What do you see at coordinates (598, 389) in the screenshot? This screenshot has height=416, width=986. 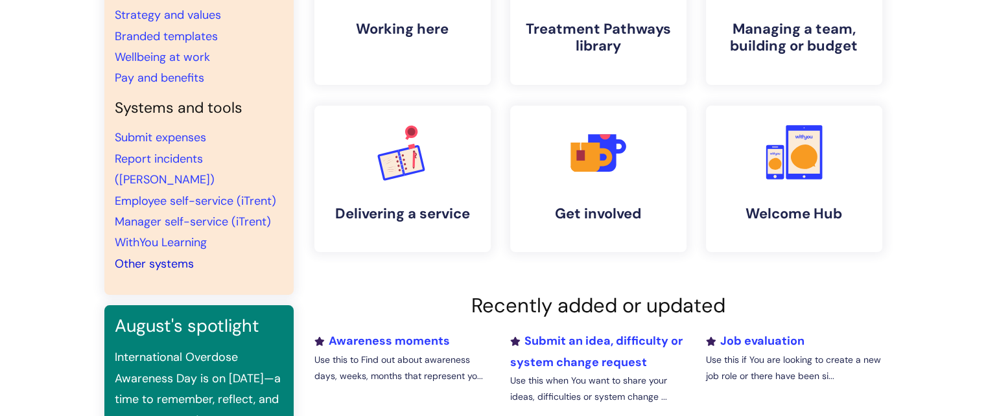 I see `p: Use this when You want to share your ideas, difficulties or system change ...` at bounding box center [598, 389].